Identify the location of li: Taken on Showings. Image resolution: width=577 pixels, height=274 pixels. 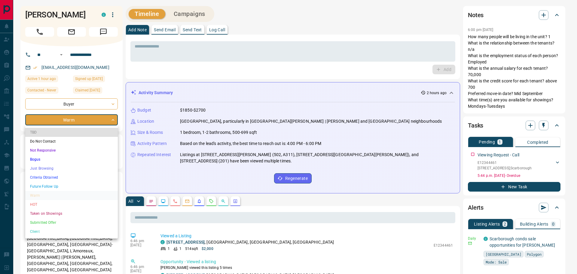
(71, 213).